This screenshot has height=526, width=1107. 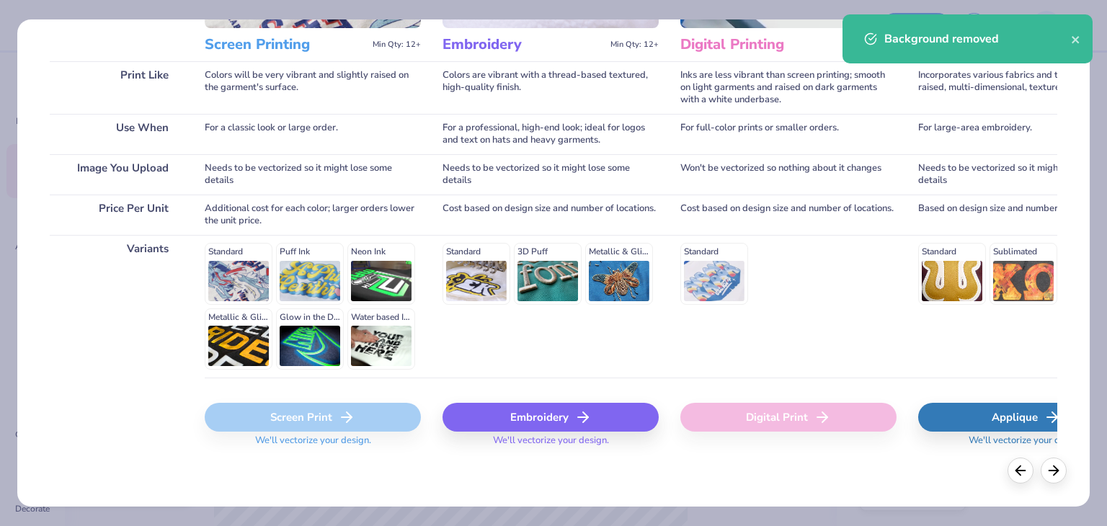 What do you see at coordinates (313, 134) in the screenshot?
I see `div: For a classic look or large order.` at bounding box center [313, 134].